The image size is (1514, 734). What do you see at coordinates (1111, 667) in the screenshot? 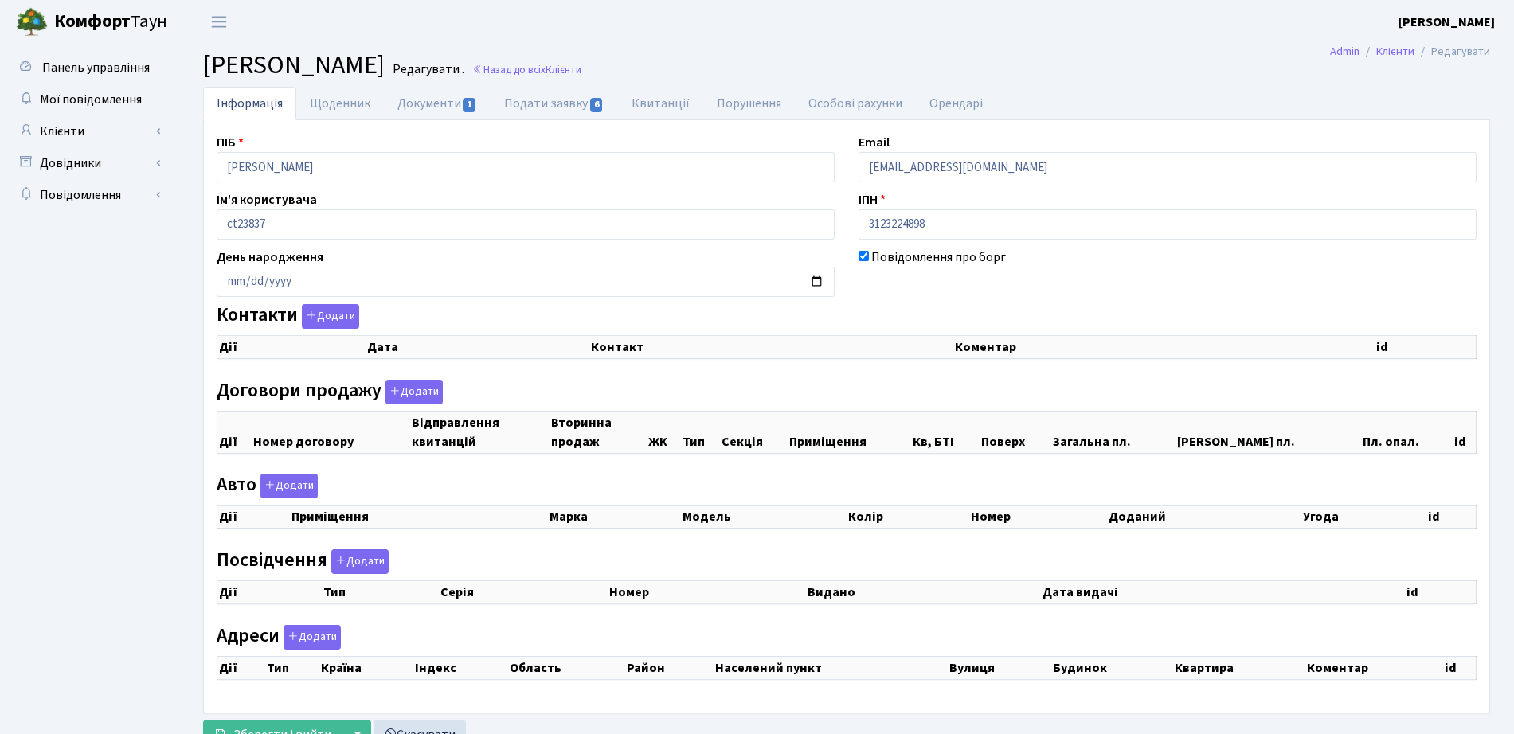
I see `th: Будинок` at bounding box center [1111, 667].